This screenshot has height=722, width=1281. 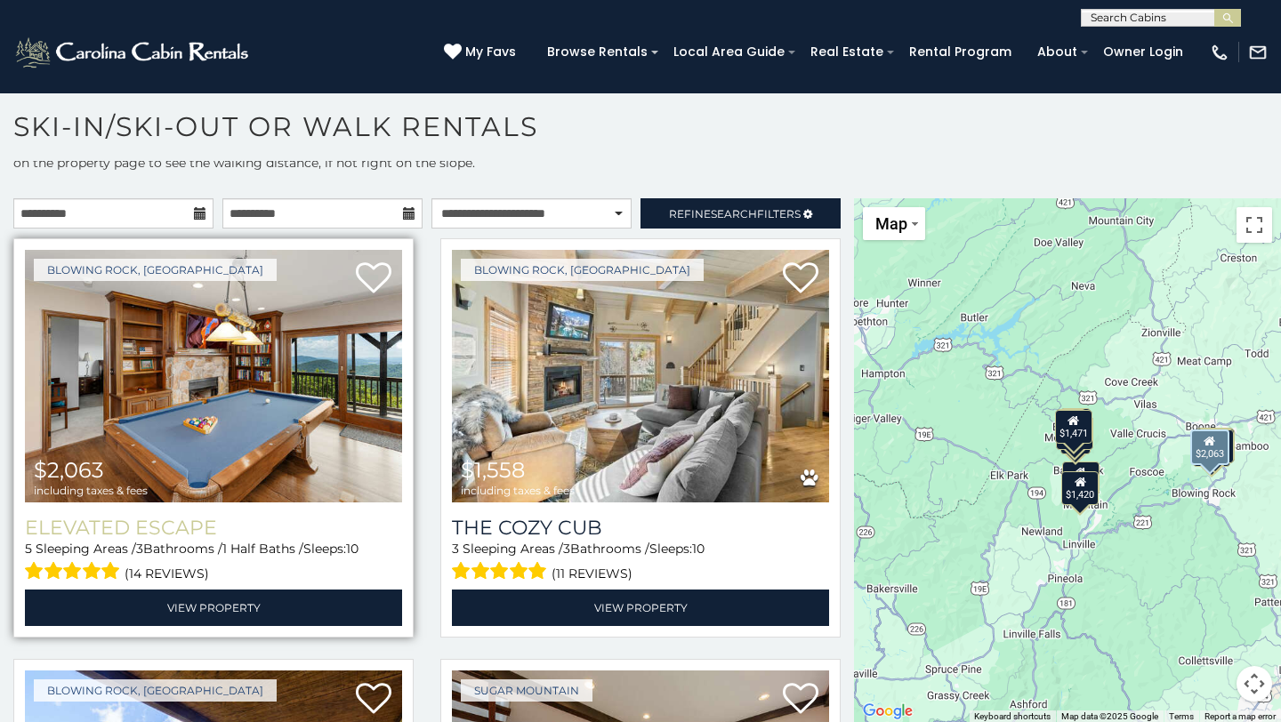 I want to click on div: $1,453, so click(x=1081, y=478).